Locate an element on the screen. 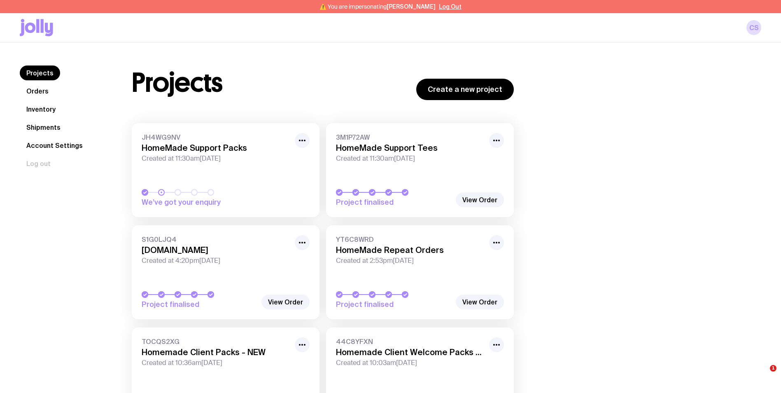 The height and width of the screenshot is (393, 781). a: Account Settings is located at coordinates (54, 145).